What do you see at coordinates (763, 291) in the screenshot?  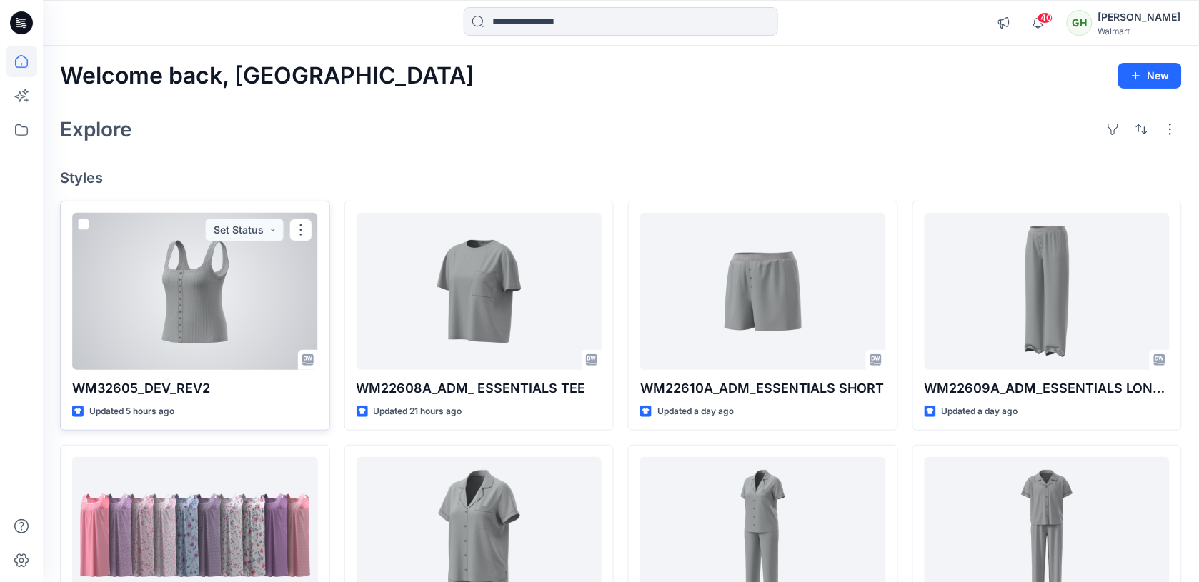 I see `a: WM22610A_ADM_ESSENTIALS SHORT` at bounding box center [763, 291].